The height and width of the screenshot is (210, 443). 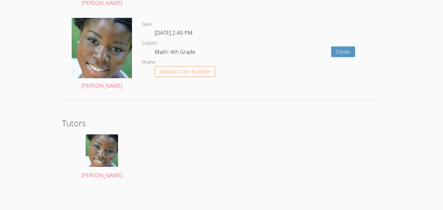 What do you see at coordinates (185, 71) in the screenshot?
I see `button: Request Tutor Number` at bounding box center [185, 71].